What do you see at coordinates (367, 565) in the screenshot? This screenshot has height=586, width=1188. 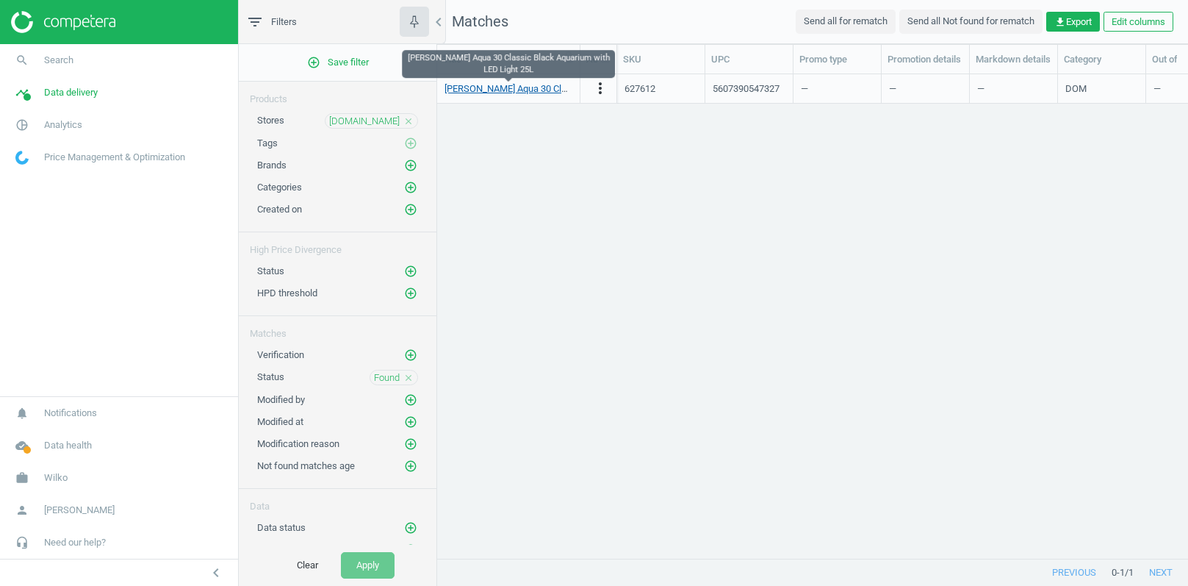 I see `button: Apply` at bounding box center [367, 565].